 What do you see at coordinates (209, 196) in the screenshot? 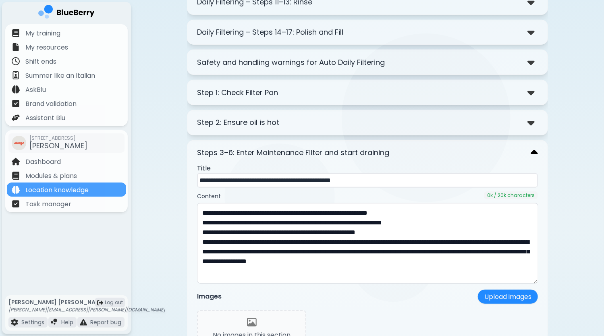
I see `label: Content` at bounding box center [209, 196].